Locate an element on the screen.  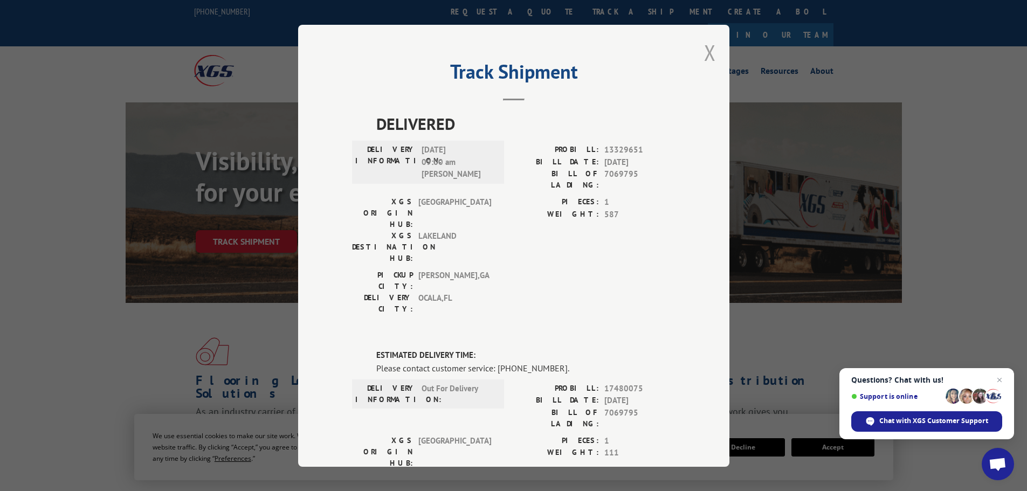
label: ESTIMATED DELIVERY TIME: is located at coordinates (525, 355).